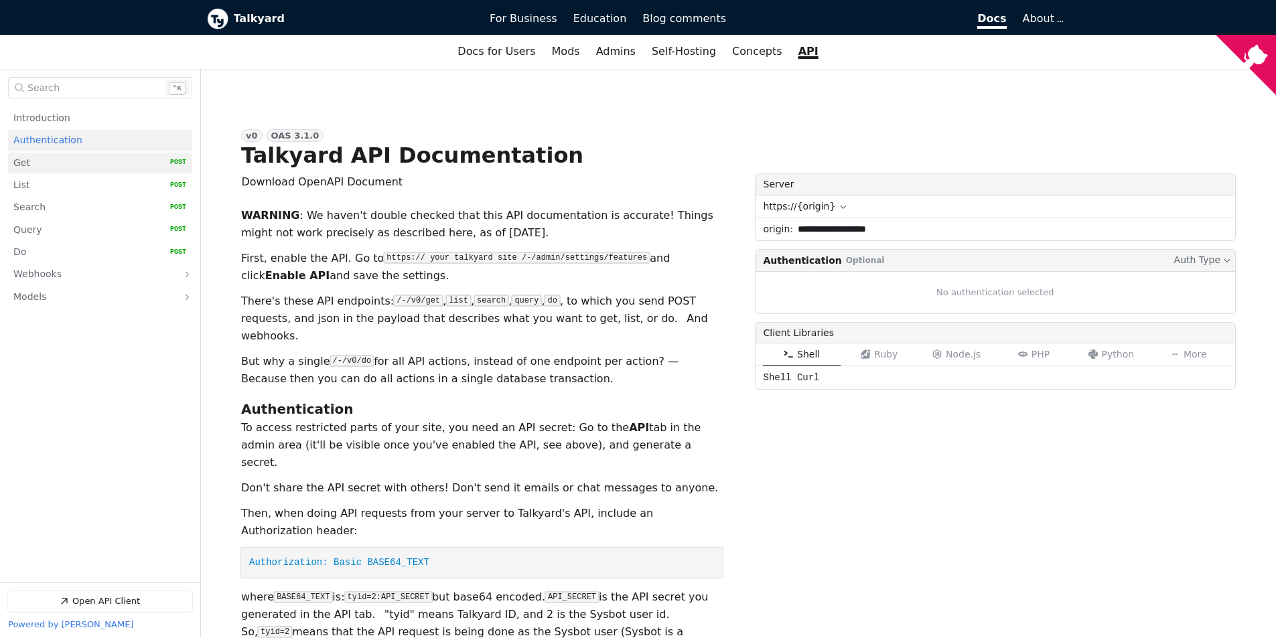 The width and height of the screenshot is (1276, 638). What do you see at coordinates (412, 155) in the screenshot?
I see `h1: Talkyard API Documentation` at bounding box center [412, 155].